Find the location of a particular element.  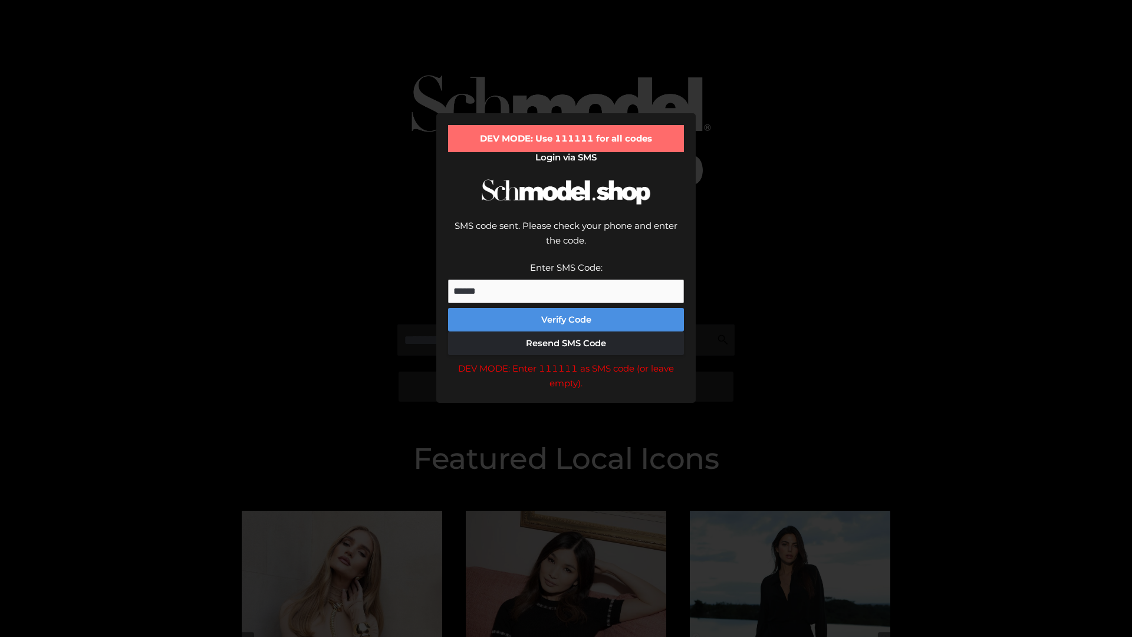

h2: Login via SMS is located at coordinates (566, 157).